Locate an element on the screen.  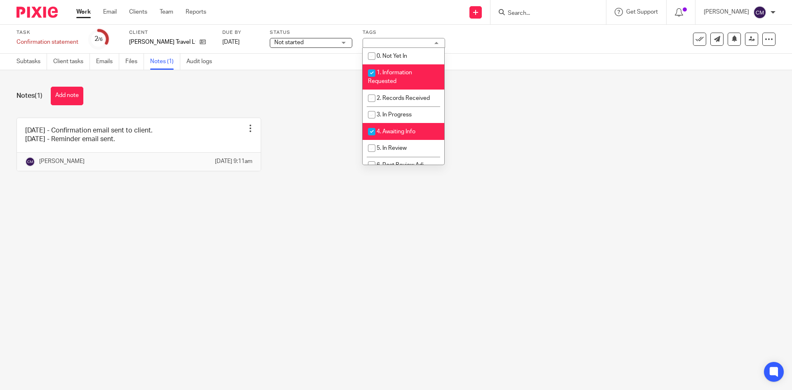
span: Get Support is located at coordinates (642, 12).